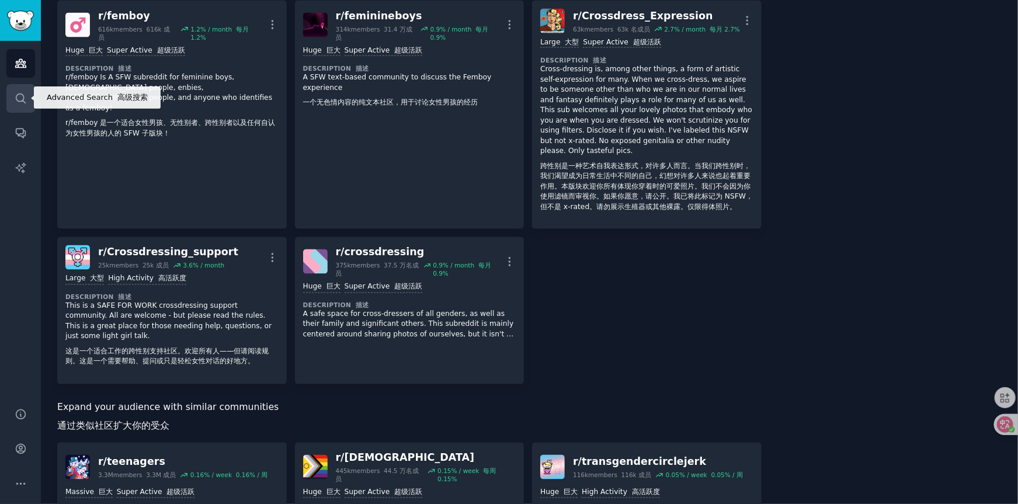 The image size is (1018, 504). I want to click on a: crossdressingr/crossdressing375kmembers 37.5 万名成员0.9% / month 每月 0.9%Huge 巨大Super Active 超级活跃Desc..., so click(409, 311).